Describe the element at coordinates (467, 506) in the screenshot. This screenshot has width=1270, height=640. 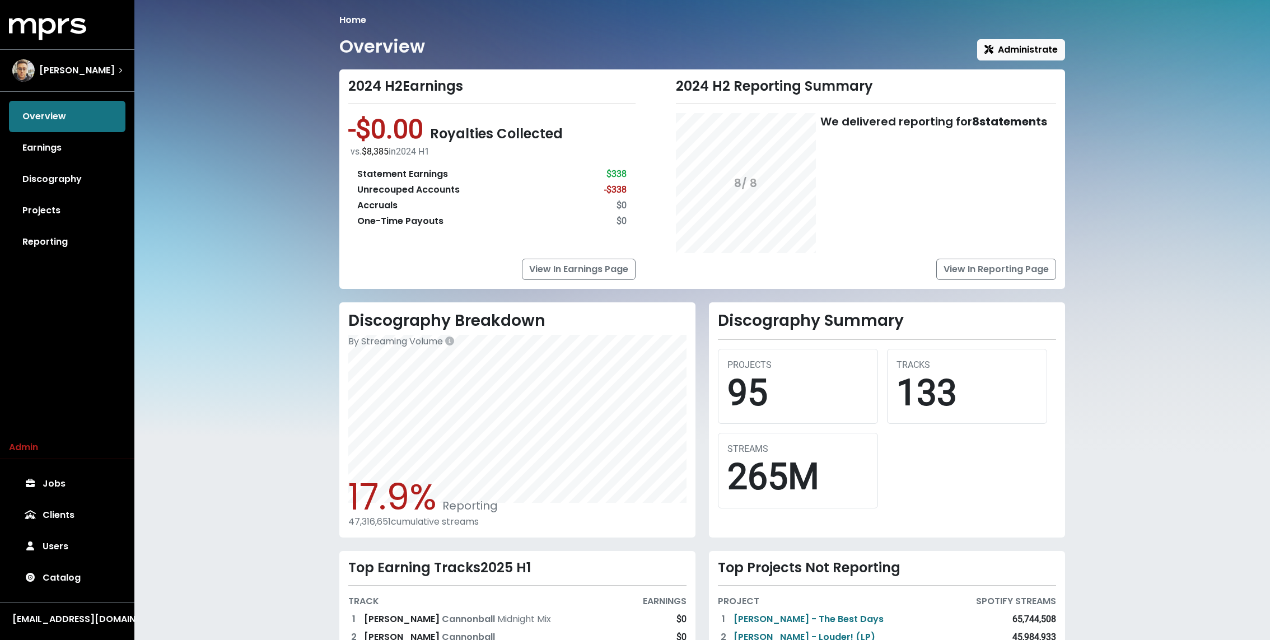
I see `span: Reporting` at that location.